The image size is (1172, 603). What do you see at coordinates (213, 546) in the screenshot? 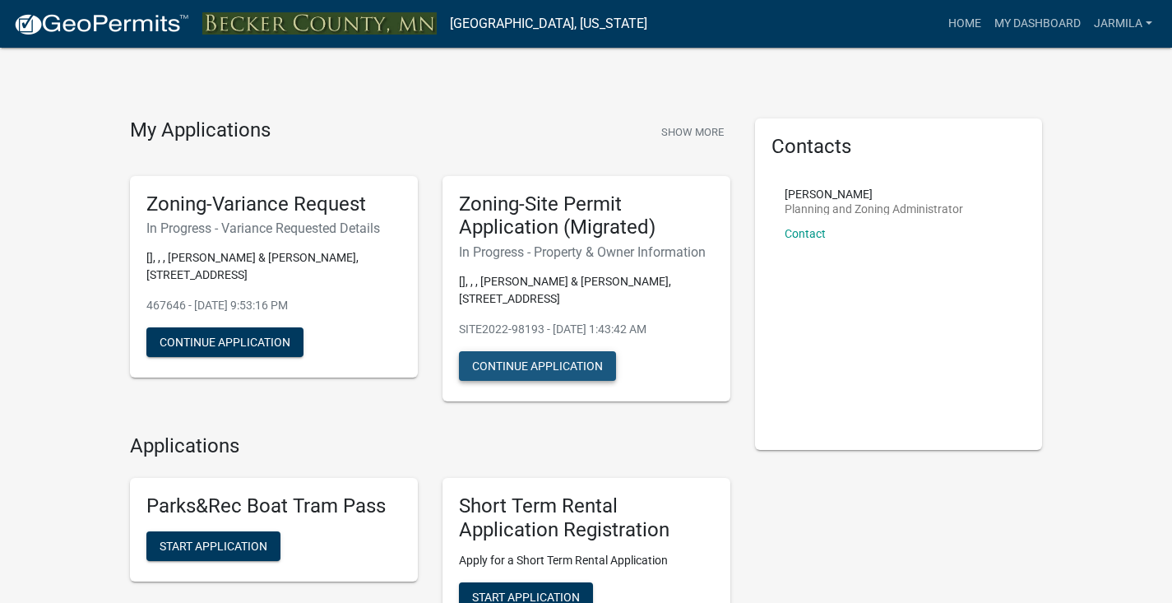
I see `button: Start Application` at bounding box center [213, 546].